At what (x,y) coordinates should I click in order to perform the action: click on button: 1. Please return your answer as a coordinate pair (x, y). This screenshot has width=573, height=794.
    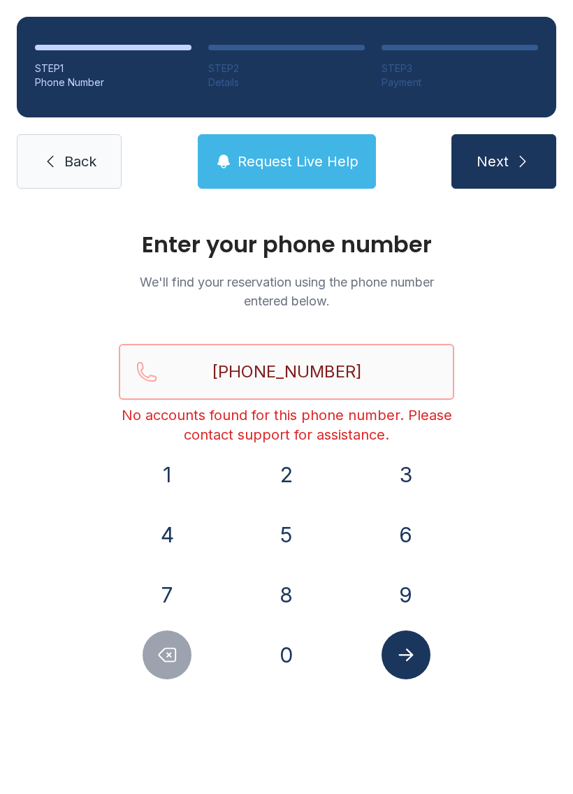
    Looking at the image, I should click on (167, 475).